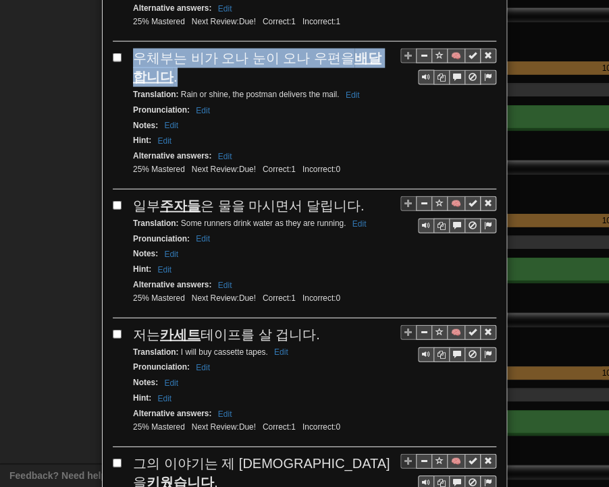 The width and height of the screenshot is (609, 487). Describe the element at coordinates (251, 223) in the screenshot. I see `small: Some runners drink water as they are running.` at that location.